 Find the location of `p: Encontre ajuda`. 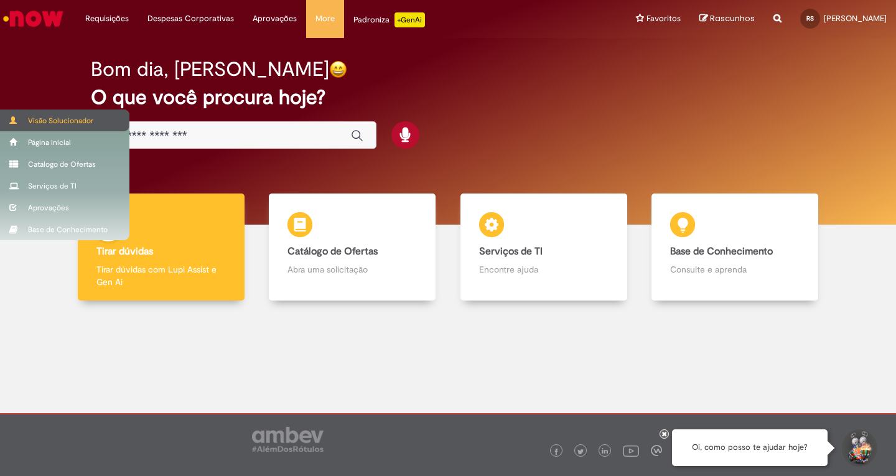

p: Encontre ajuda is located at coordinates (544, 269).